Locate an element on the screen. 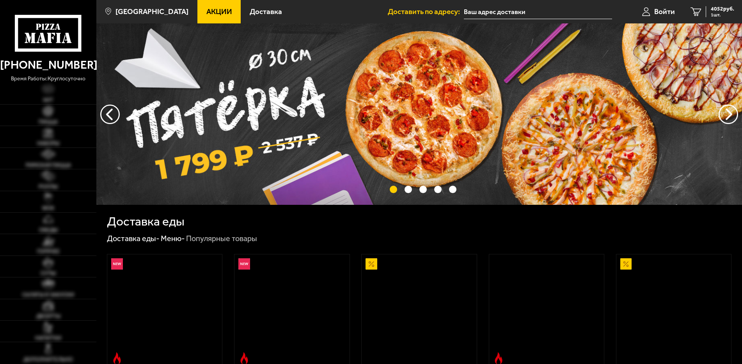 This screenshot has width=742, height=364. span: Пицца is located at coordinates (48, 122).